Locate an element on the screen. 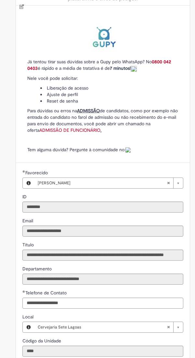 This screenshot has width=195, height=358. span: Somente leitura - Título is located at coordinates (29, 245).